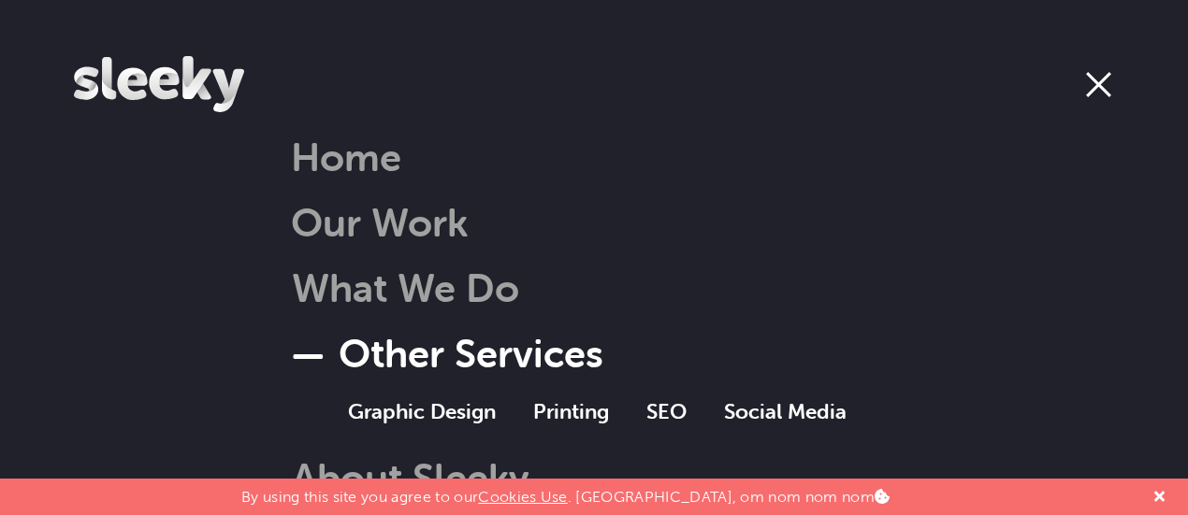 This screenshot has width=1188, height=515. I want to click on a: Home, so click(346, 156).